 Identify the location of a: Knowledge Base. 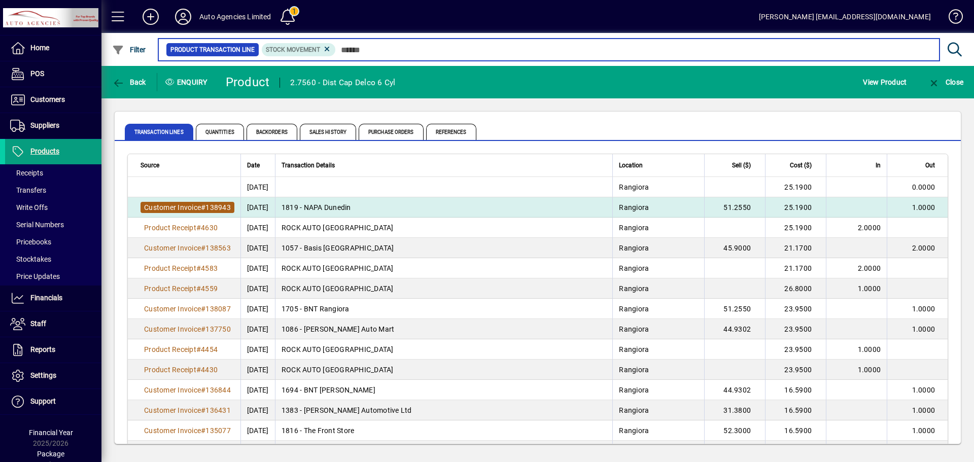
(951, 18).